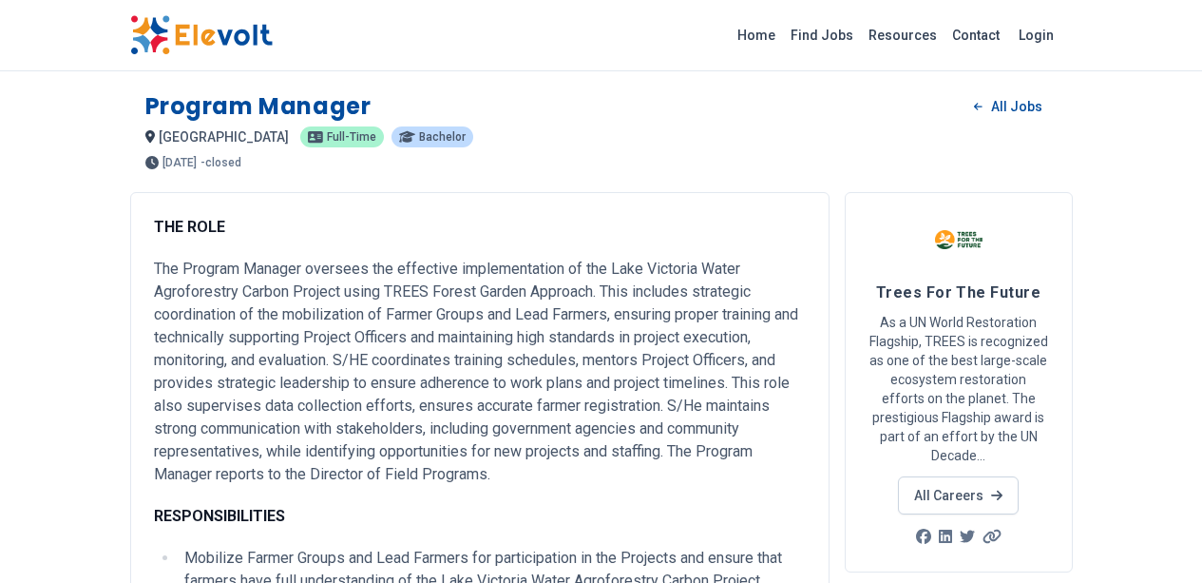 This screenshot has height=583, width=1202. Describe the element at coordinates (903, 35) in the screenshot. I see `a: Resources` at that location.